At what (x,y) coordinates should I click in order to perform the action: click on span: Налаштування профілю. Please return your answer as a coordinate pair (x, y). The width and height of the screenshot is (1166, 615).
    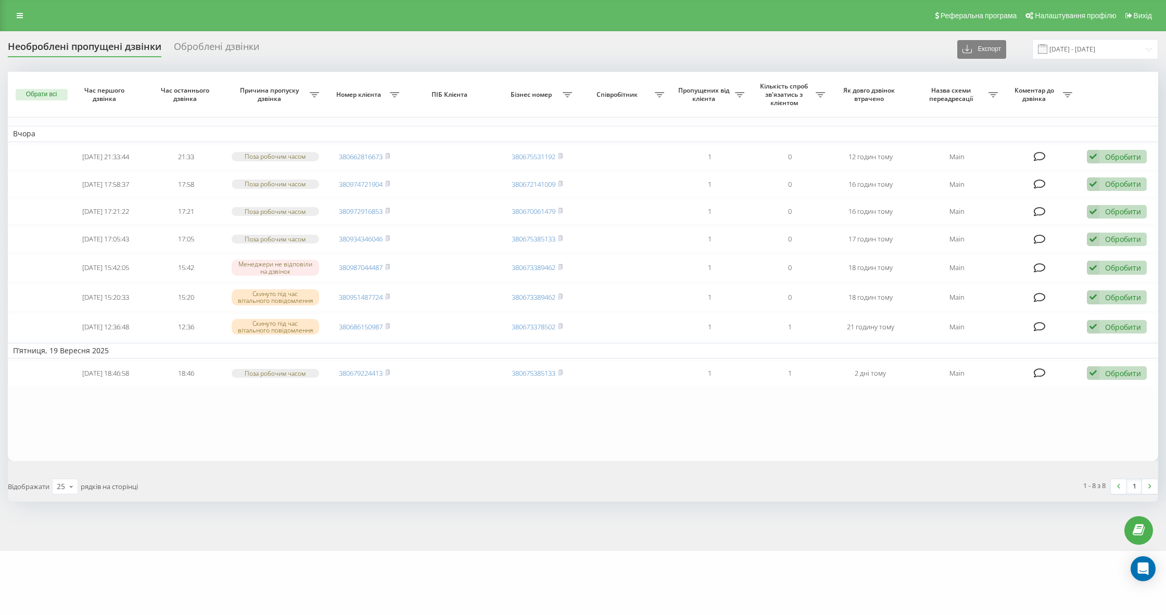
    Looking at the image, I should click on (1075, 16).